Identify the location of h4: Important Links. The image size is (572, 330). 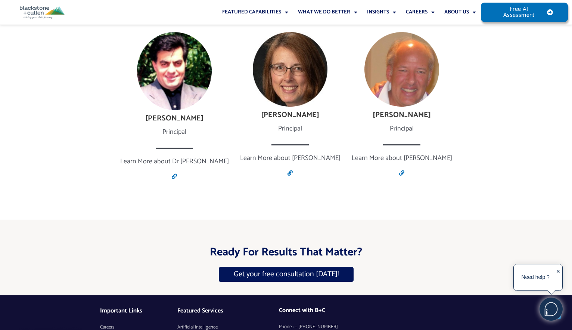
(139, 311).